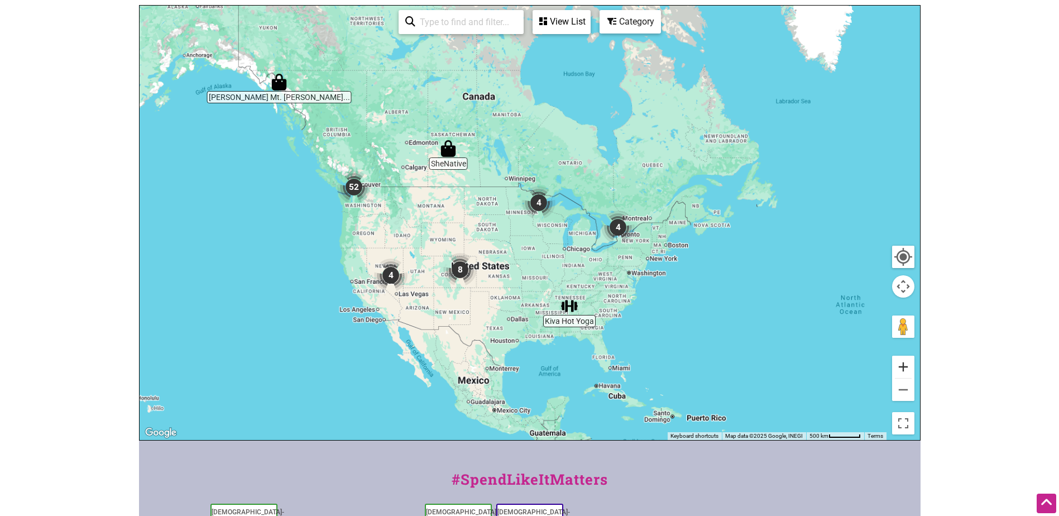  What do you see at coordinates (764, 436) in the screenshot?
I see `span: Map data ©2025 Google, INEGI` at bounding box center [764, 436].